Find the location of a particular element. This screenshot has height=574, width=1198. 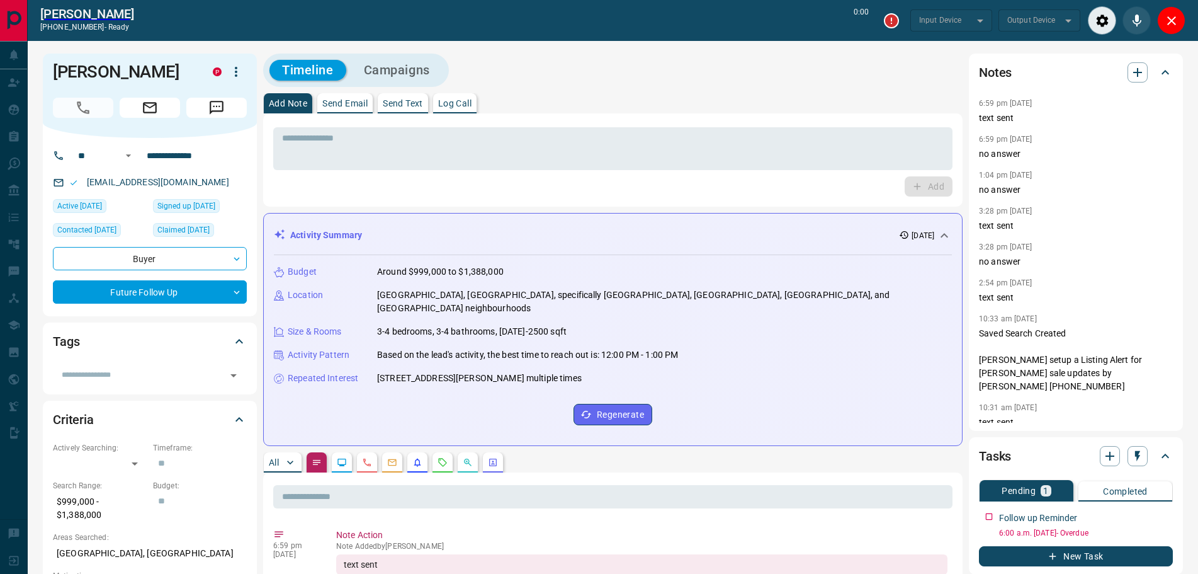

p: Budget is located at coordinates (302, 271).